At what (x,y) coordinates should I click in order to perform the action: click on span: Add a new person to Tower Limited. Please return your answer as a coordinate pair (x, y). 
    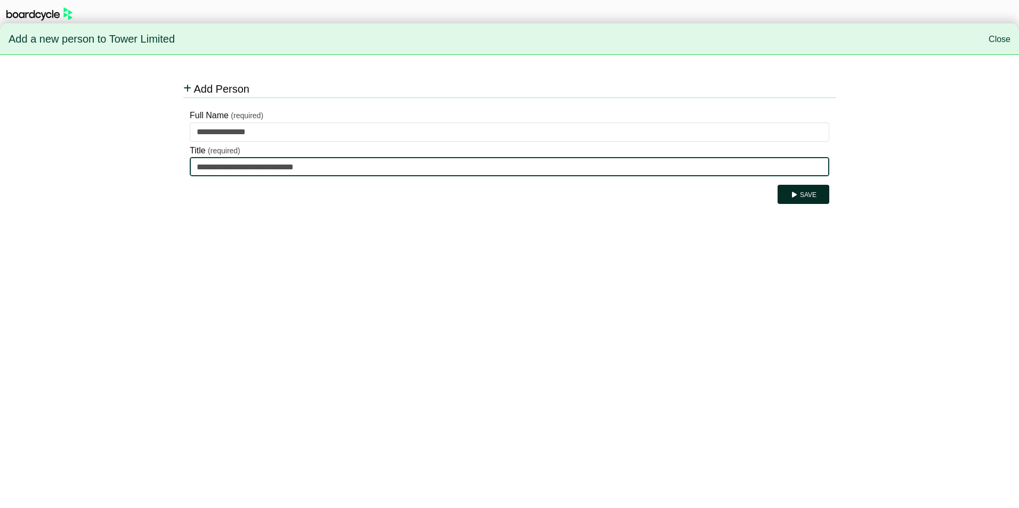
    Looking at the image, I should click on (92, 39).